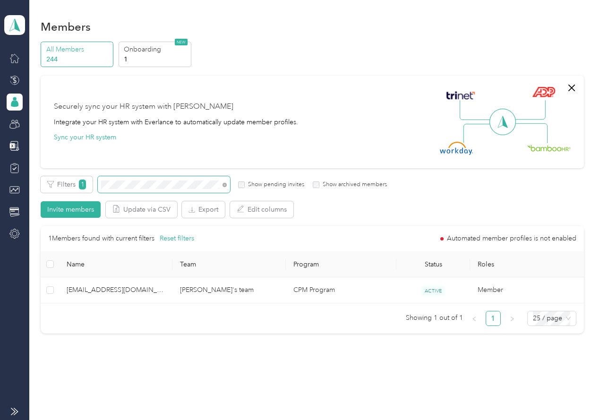 The image size is (600, 420). Describe the element at coordinates (82, 184) in the screenshot. I see `span: 1` at that location.